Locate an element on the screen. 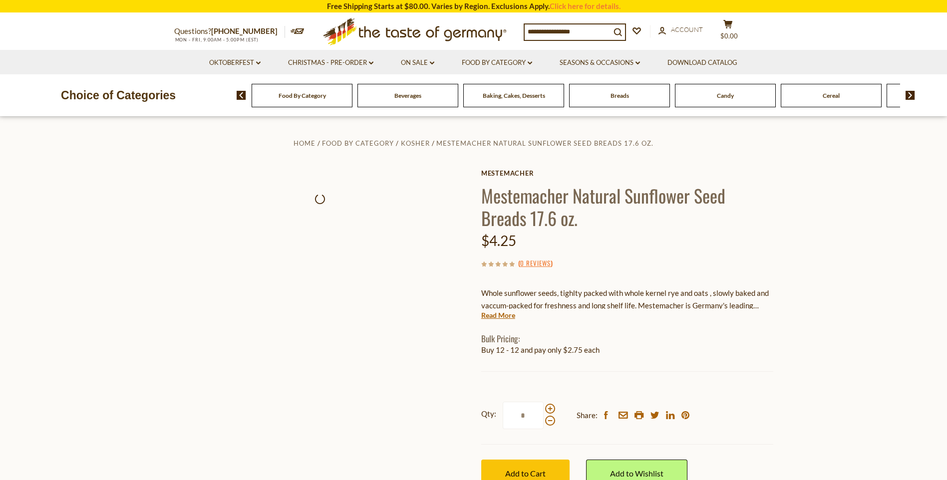 Image resolution: width=947 pixels, height=480 pixels. a: Cereal is located at coordinates (831, 95).